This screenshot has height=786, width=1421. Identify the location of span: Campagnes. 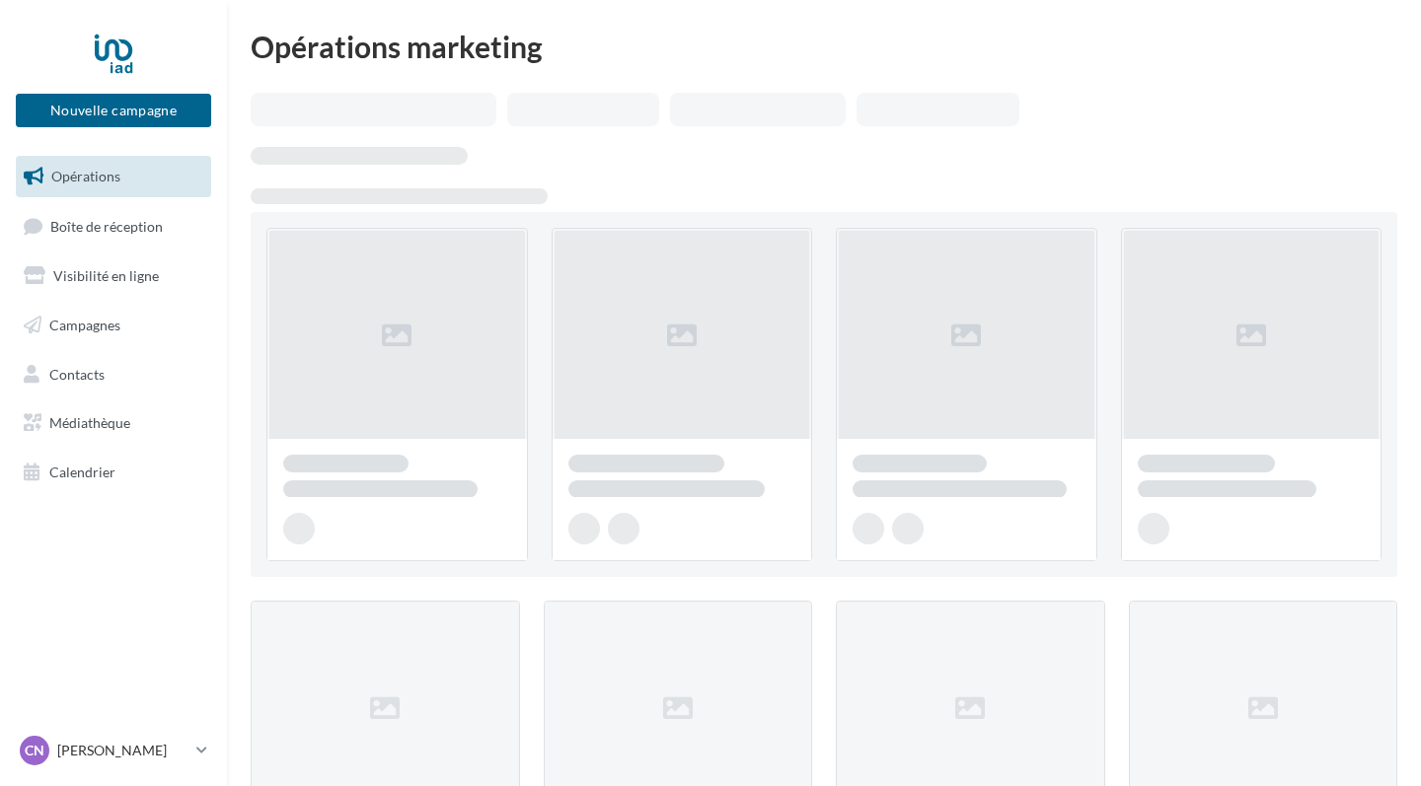
(85, 325).